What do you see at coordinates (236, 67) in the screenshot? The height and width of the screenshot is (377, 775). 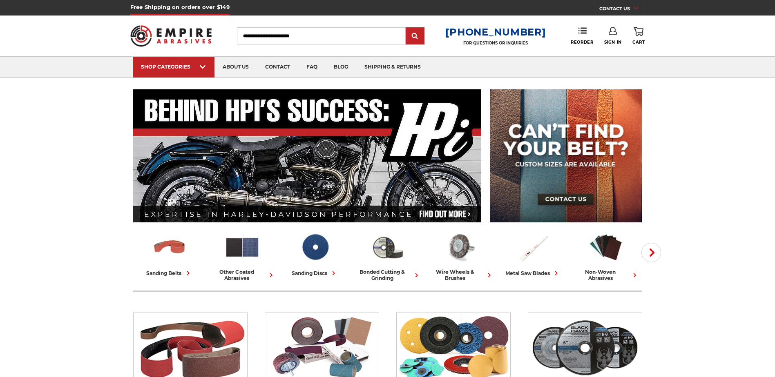 I see `a: about us` at bounding box center [236, 67].